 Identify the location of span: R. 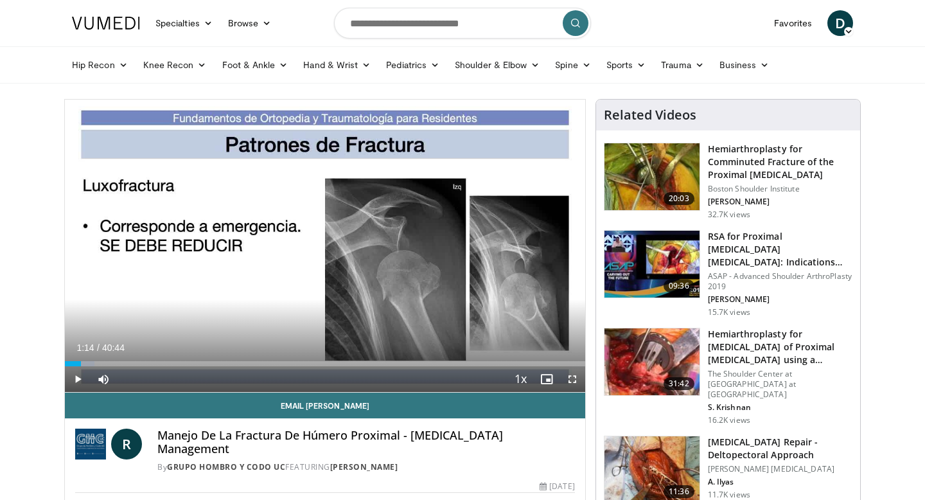
(127, 444).